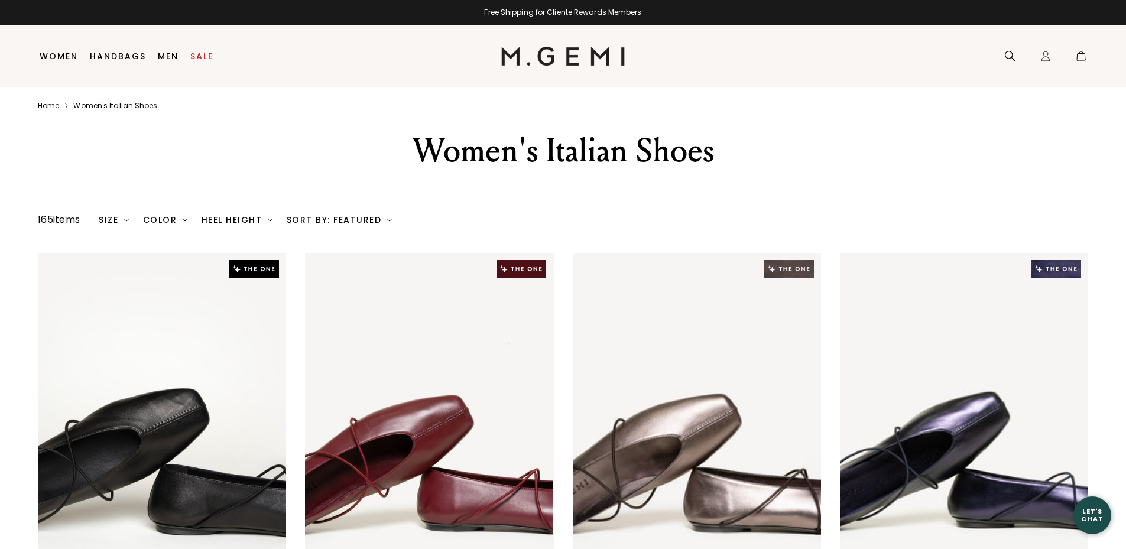  I want to click on div: Heel Height, so click(237, 220).